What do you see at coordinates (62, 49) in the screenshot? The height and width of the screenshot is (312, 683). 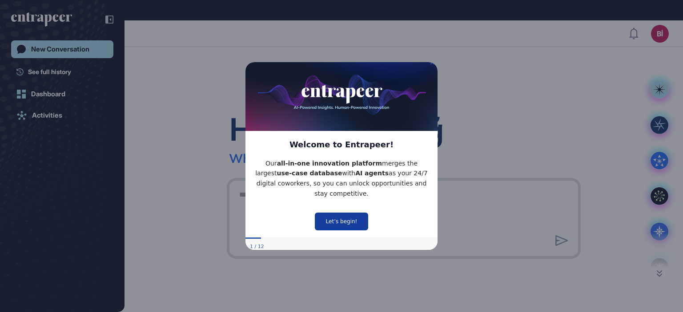 I see `a: New Conversation` at bounding box center [62, 49].